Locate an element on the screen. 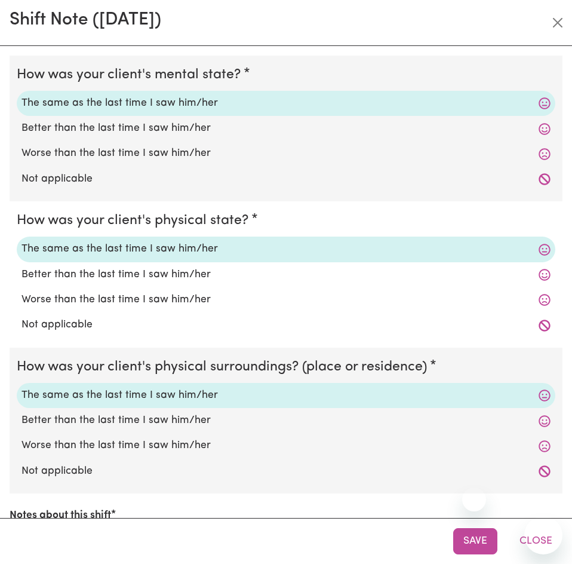 Image resolution: width=572 pixels, height=564 pixels. legend: How was your client's mental state? is located at coordinates (131, 75).